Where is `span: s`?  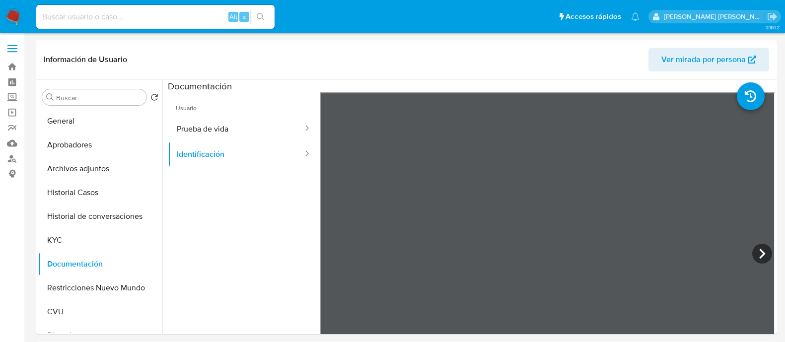 span: s is located at coordinates (244, 16).